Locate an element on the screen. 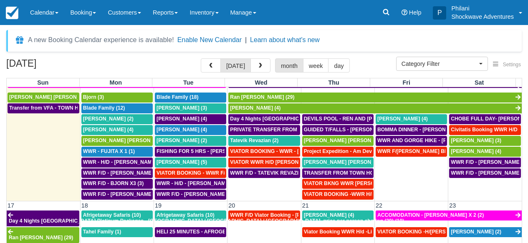 The image size is (528, 243). button: week is located at coordinates (316, 65).